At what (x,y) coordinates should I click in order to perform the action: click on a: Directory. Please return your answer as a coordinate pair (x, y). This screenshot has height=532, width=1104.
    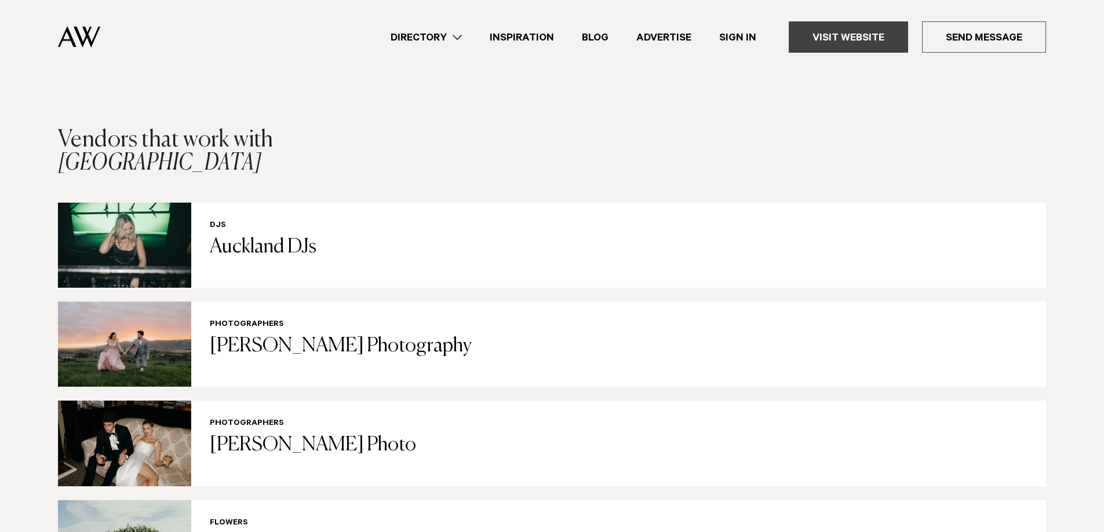
    Looking at the image, I should click on (426, 37).